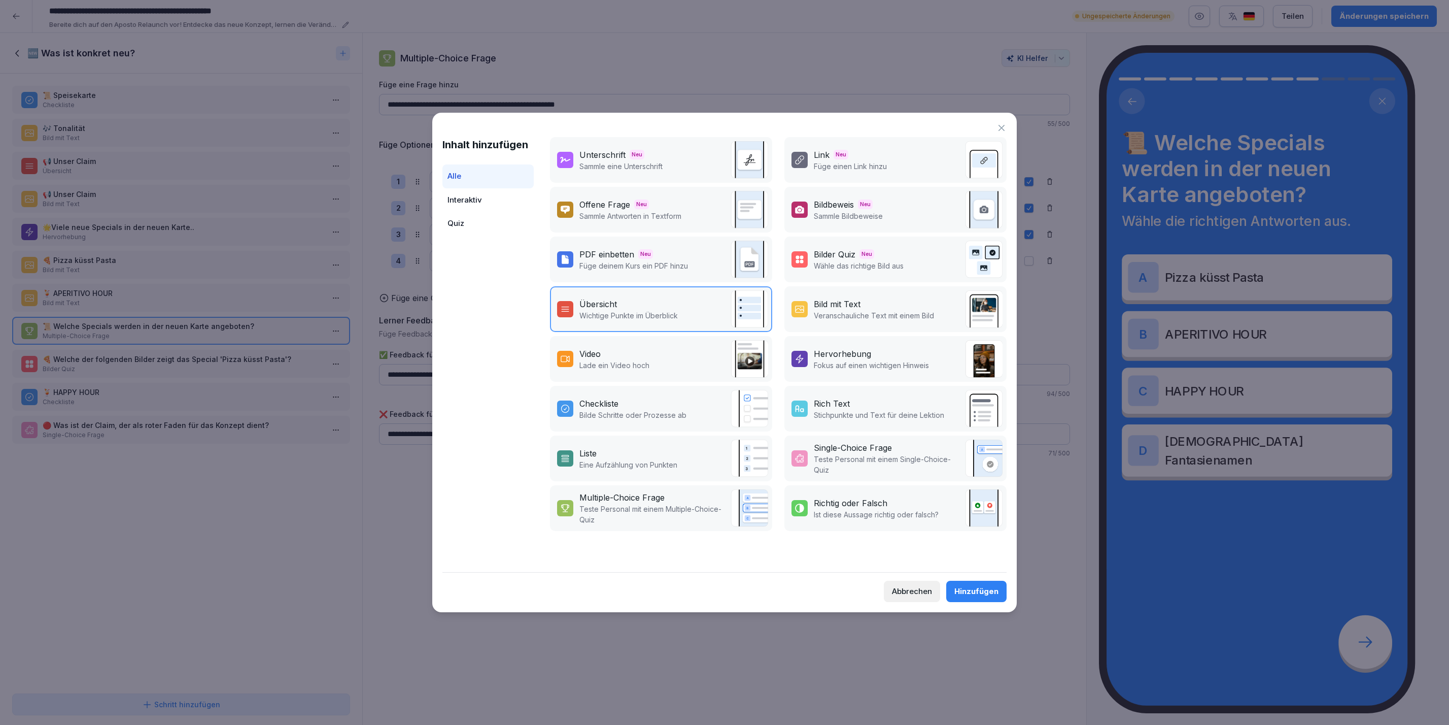 The width and height of the screenshot is (1449, 725). Describe the element at coordinates (871, 365) in the screenshot. I see `p: Fokus auf einen wichtigen Hinweis` at that location.